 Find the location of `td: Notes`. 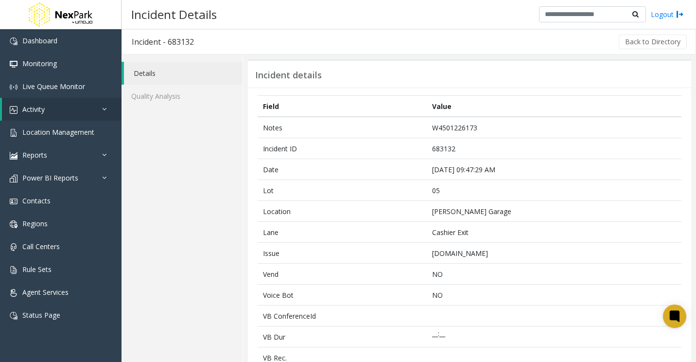

td: Notes is located at coordinates (342, 127).